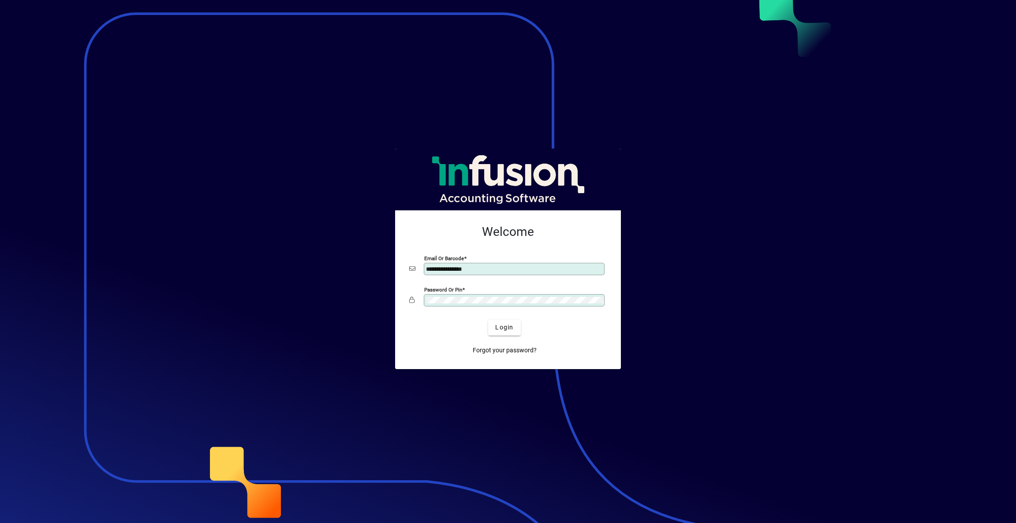 This screenshot has width=1016, height=523. What do you see at coordinates (504, 327) in the screenshot?
I see `span: Login` at bounding box center [504, 327].